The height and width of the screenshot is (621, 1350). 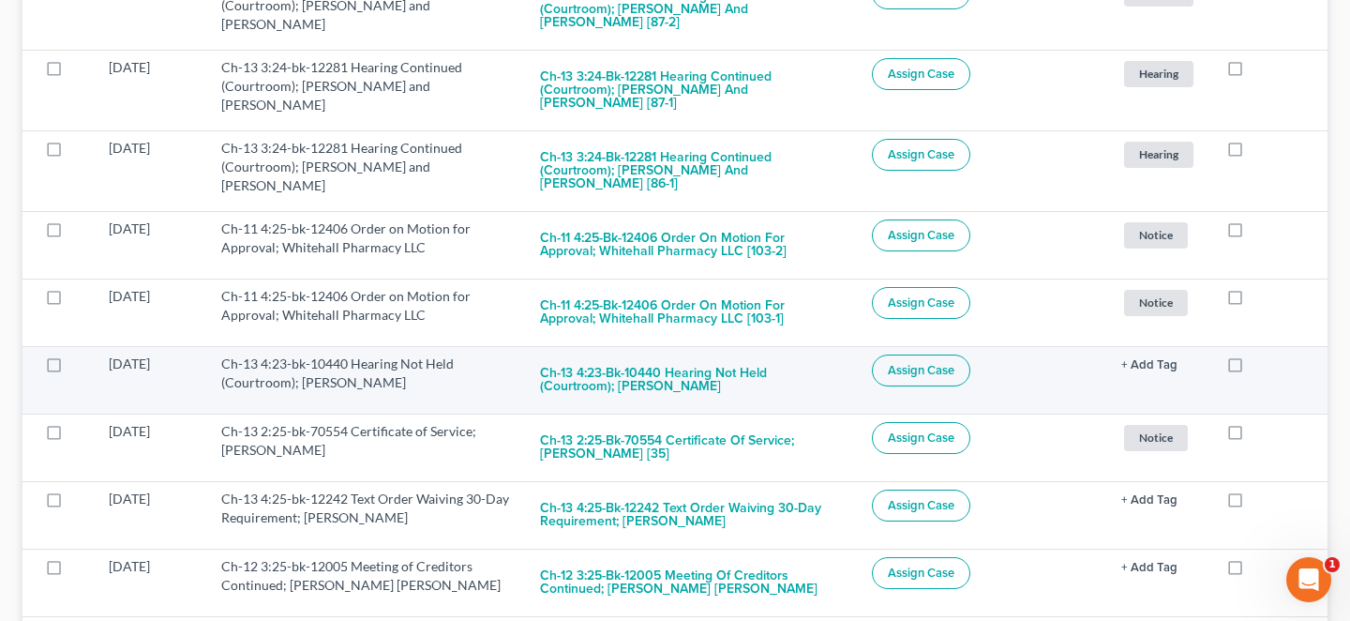 What do you see at coordinates (1332, 564) in the screenshot?
I see `span: 1` at bounding box center [1332, 564].